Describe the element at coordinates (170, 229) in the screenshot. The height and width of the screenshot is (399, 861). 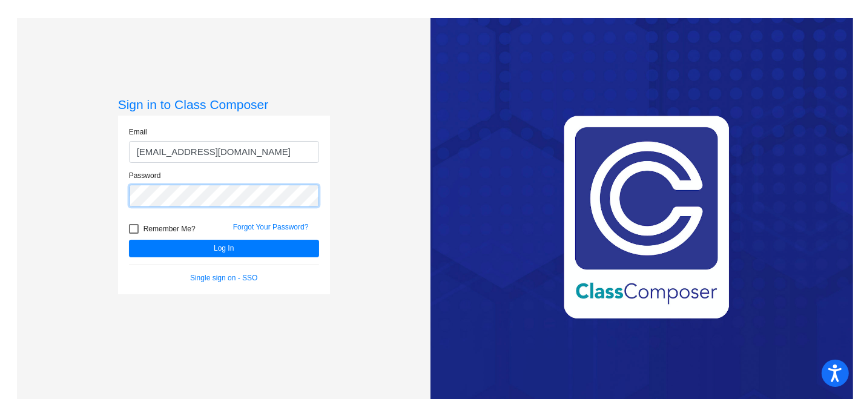
I see `span: Remember Me?` at that location.